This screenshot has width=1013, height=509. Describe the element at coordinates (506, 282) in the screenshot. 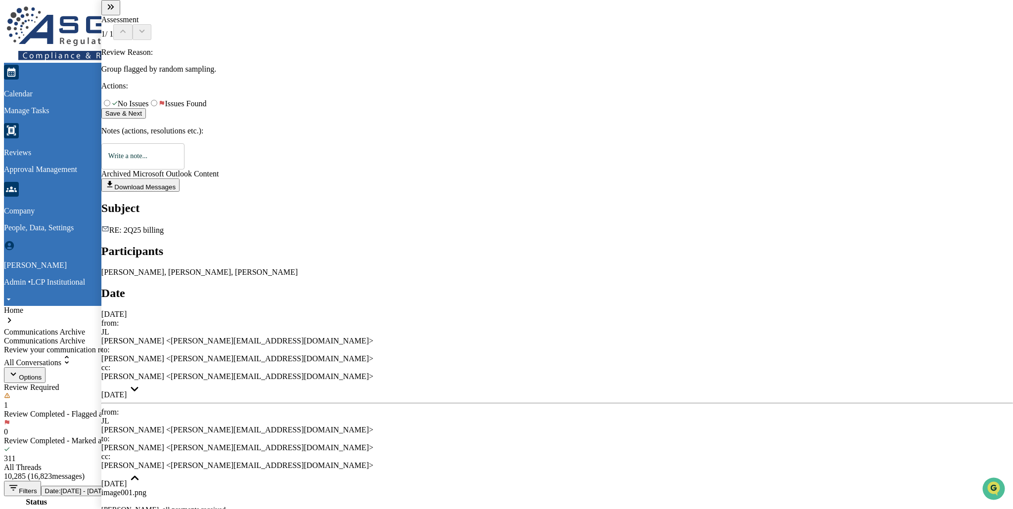

I see `p: Admin • LCP Institutional` at that location.